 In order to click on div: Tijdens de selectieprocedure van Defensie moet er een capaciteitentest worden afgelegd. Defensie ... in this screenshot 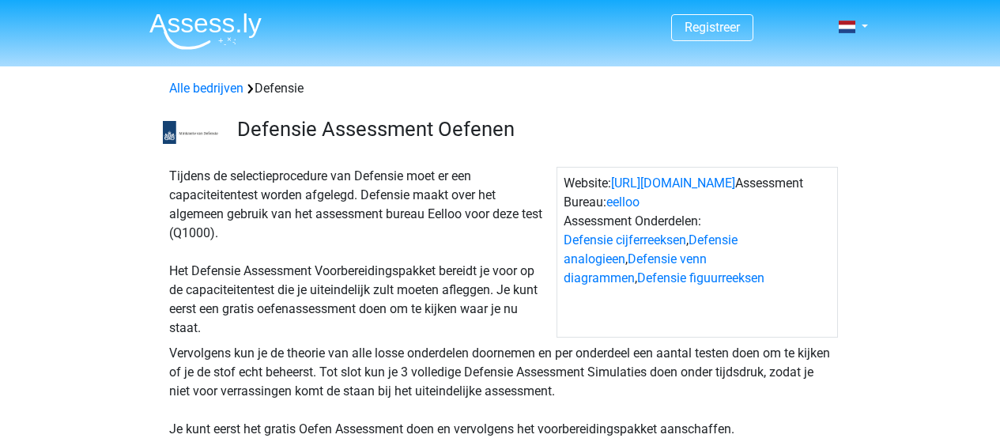, I will do `click(360, 252)`.